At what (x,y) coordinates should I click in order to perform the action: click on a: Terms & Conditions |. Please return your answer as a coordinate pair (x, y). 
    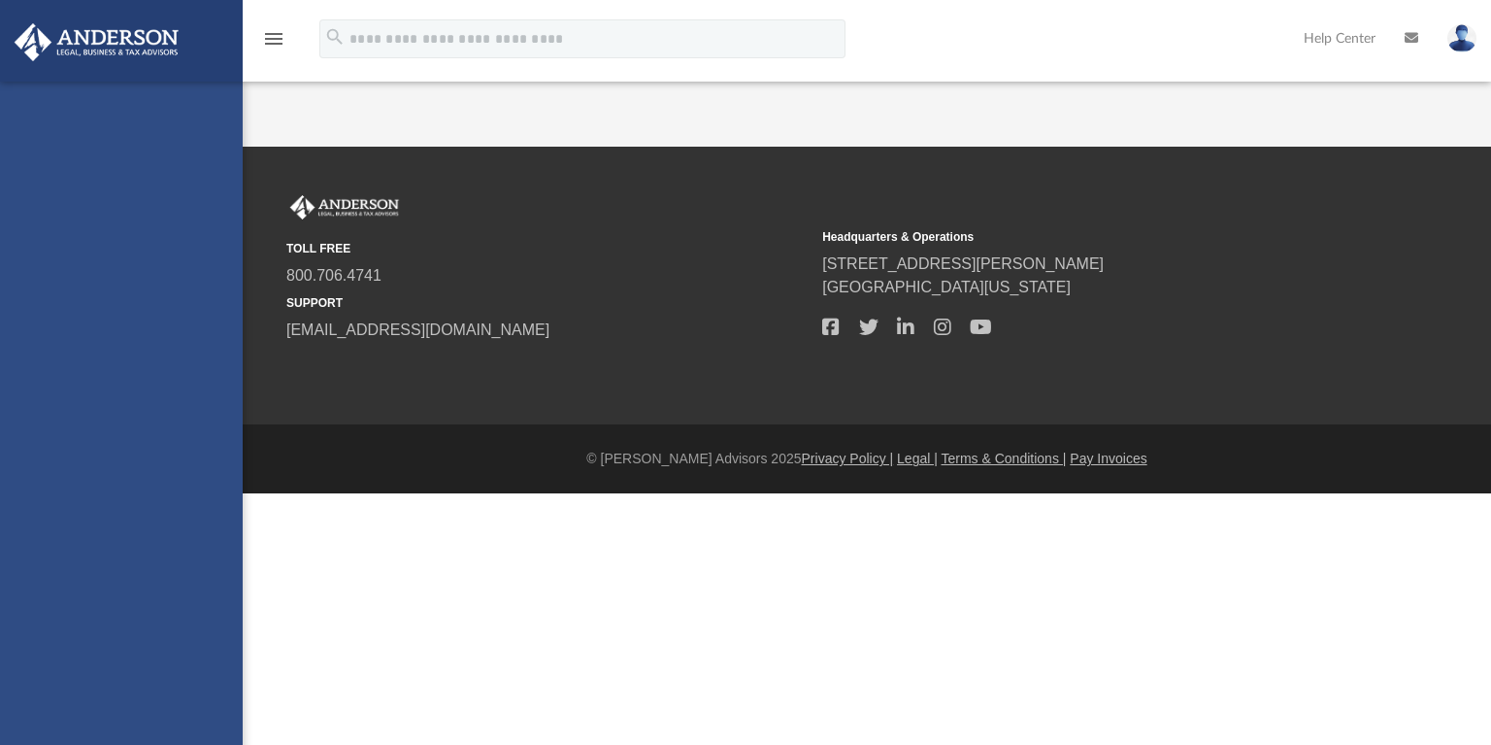
    Looking at the image, I should click on (1004, 458).